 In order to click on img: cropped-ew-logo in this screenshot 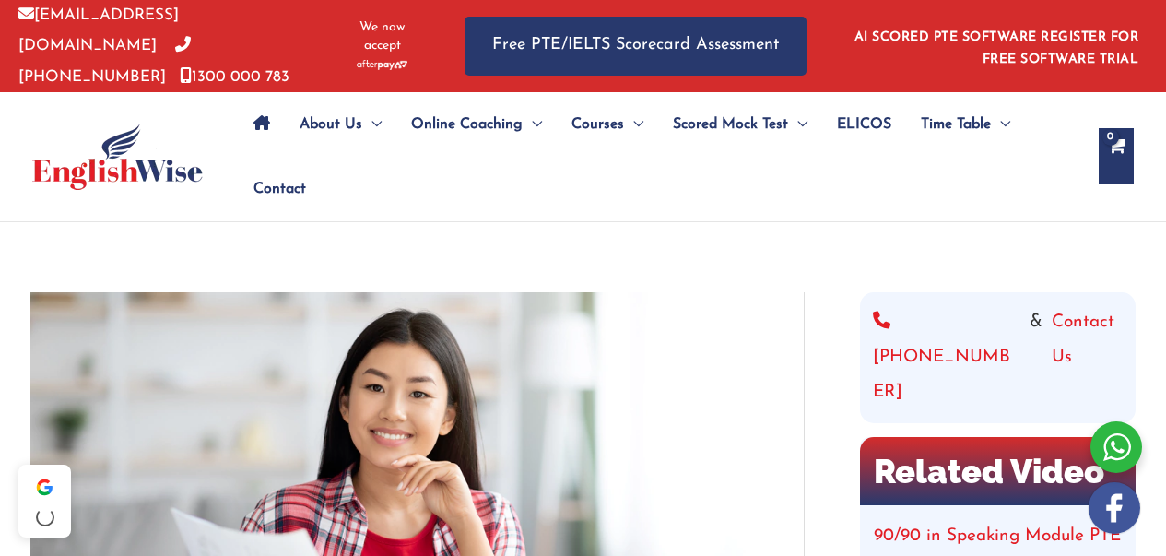, I will do `click(117, 157)`.